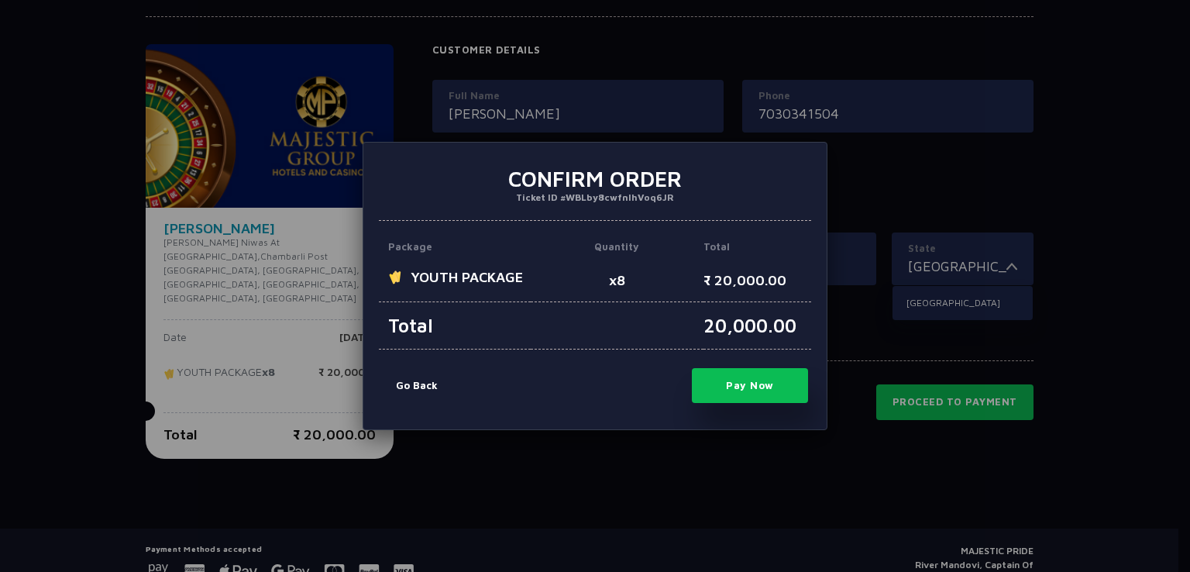 The image size is (1190, 572). I want to click on p: x8, so click(617, 284).